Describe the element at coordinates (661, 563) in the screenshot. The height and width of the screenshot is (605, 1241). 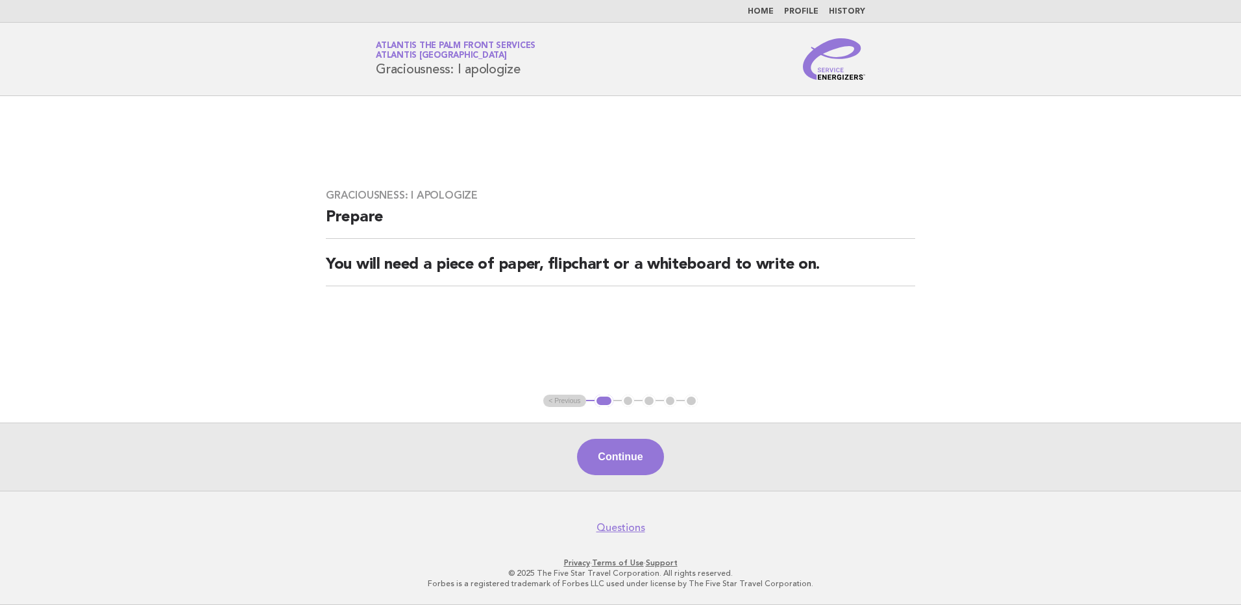
I see `a: Support` at that location.